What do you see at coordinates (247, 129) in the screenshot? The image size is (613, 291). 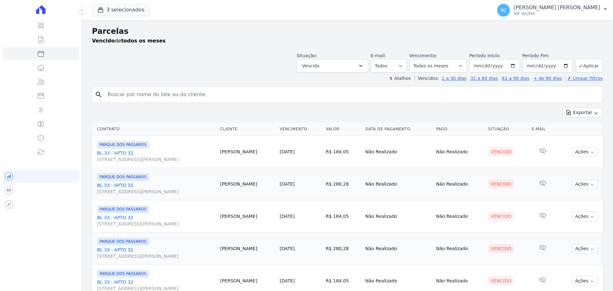 I see `th: Cliente` at bounding box center [247, 129].